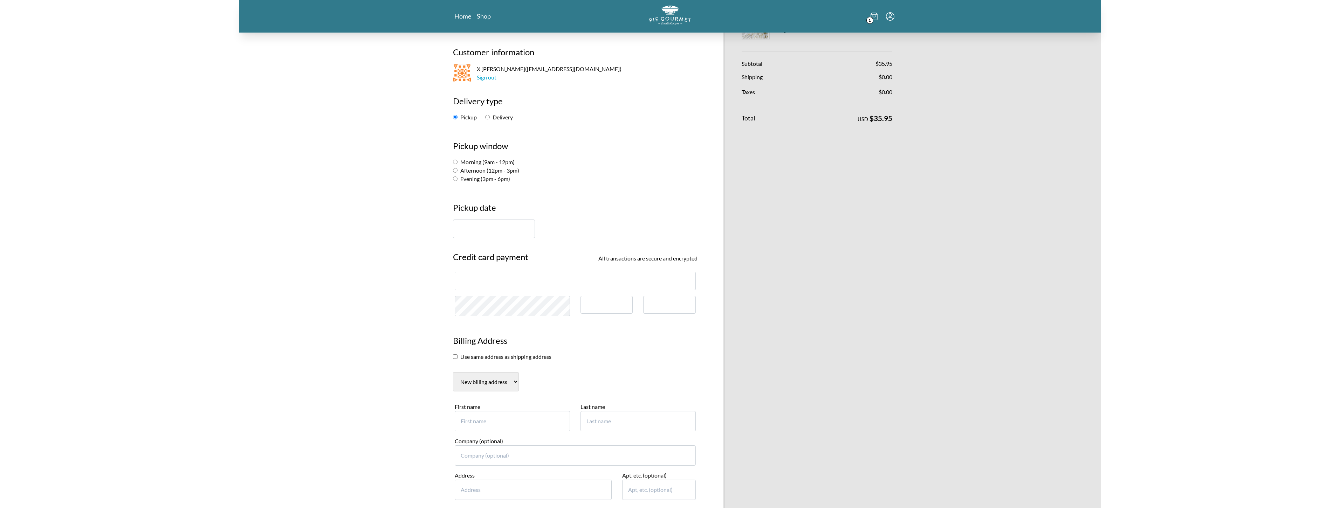 Image resolution: width=1340 pixels, height=508 pixels. I want to click on input: Delivery, so click(487, 117).